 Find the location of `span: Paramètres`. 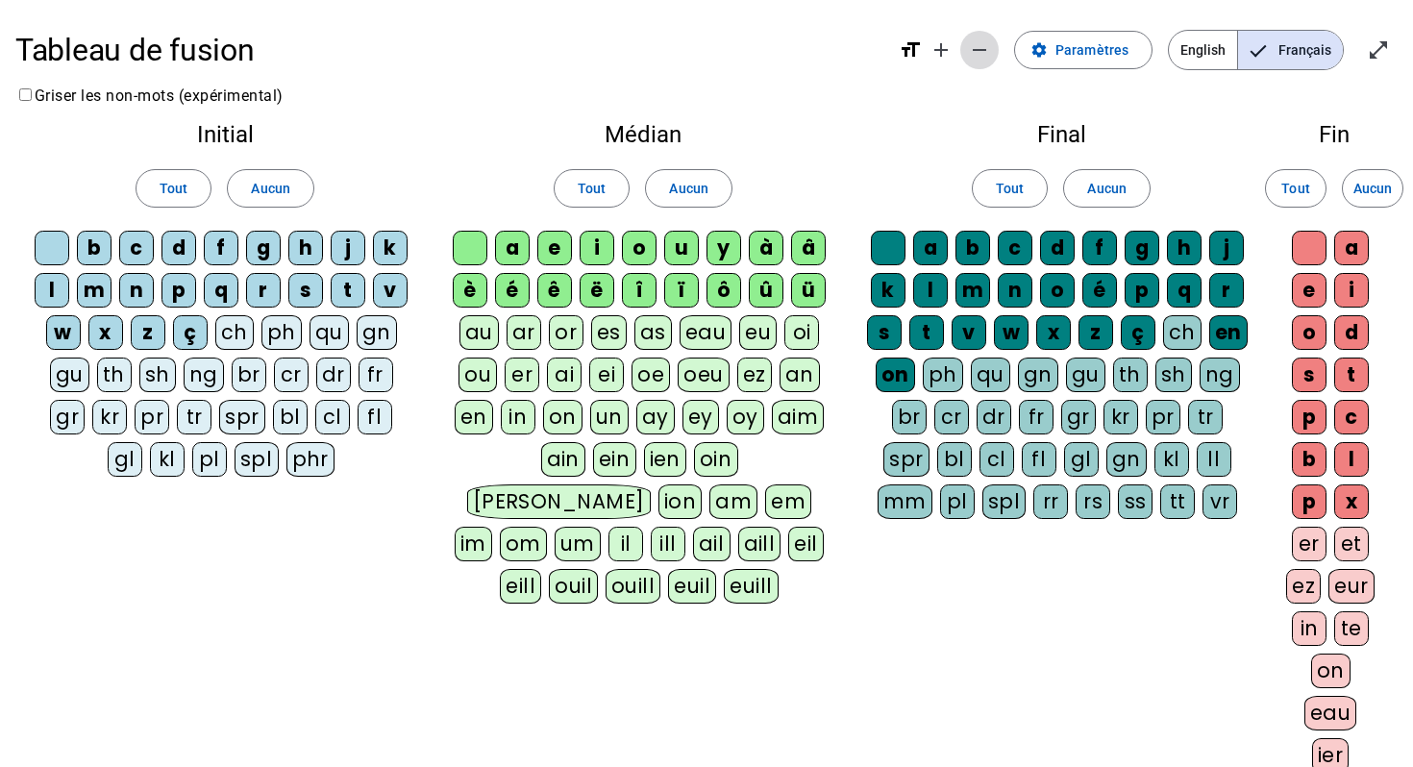

span: Paramètres is located at coordinates (1092, 50).